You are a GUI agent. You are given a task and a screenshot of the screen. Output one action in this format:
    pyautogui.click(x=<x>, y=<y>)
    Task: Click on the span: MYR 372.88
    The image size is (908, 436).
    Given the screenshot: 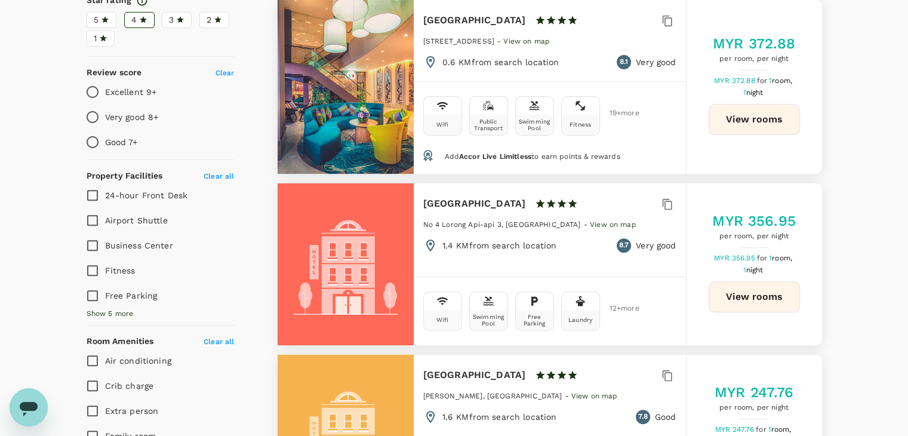 What is the action you would take?
    pyautogui.click(x=735, y=81)
    